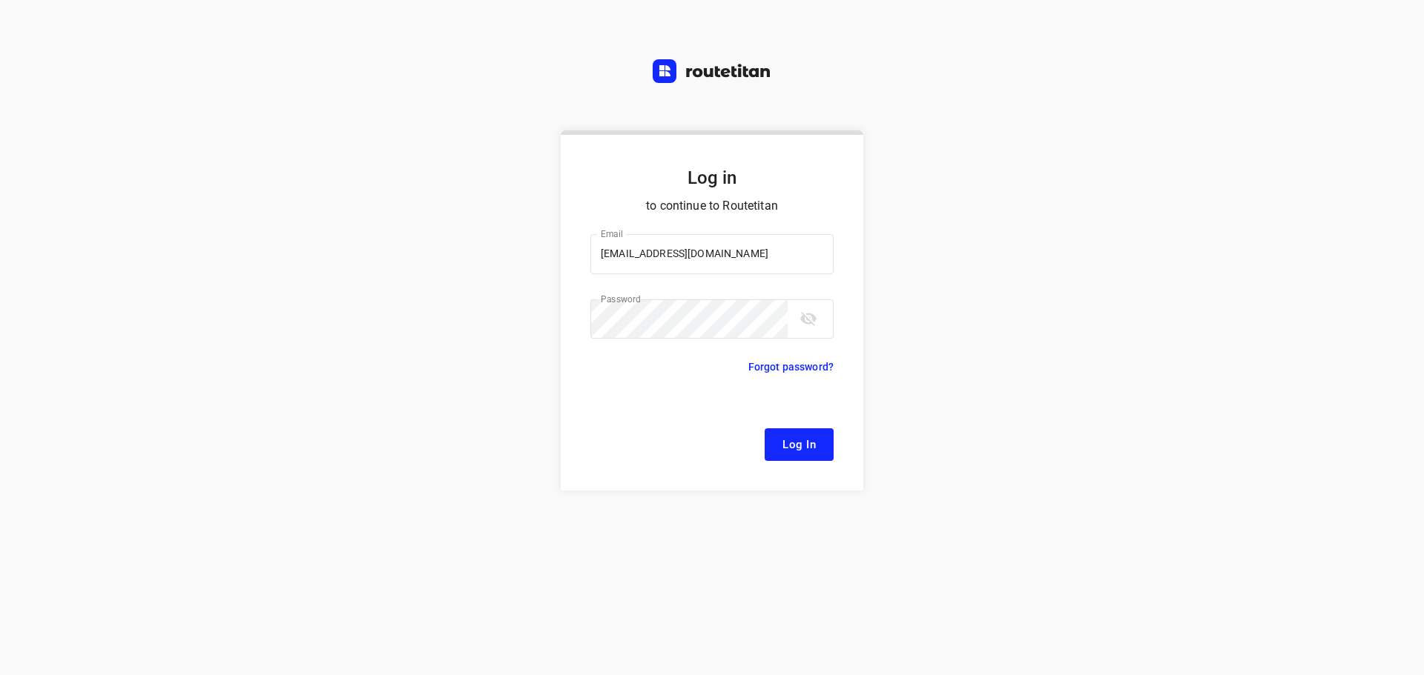 The height and width of the screenshot is (675, 1424). Describe the element at coordinates (798, 445) in the screenshot. I see `span: Log In` at that location.